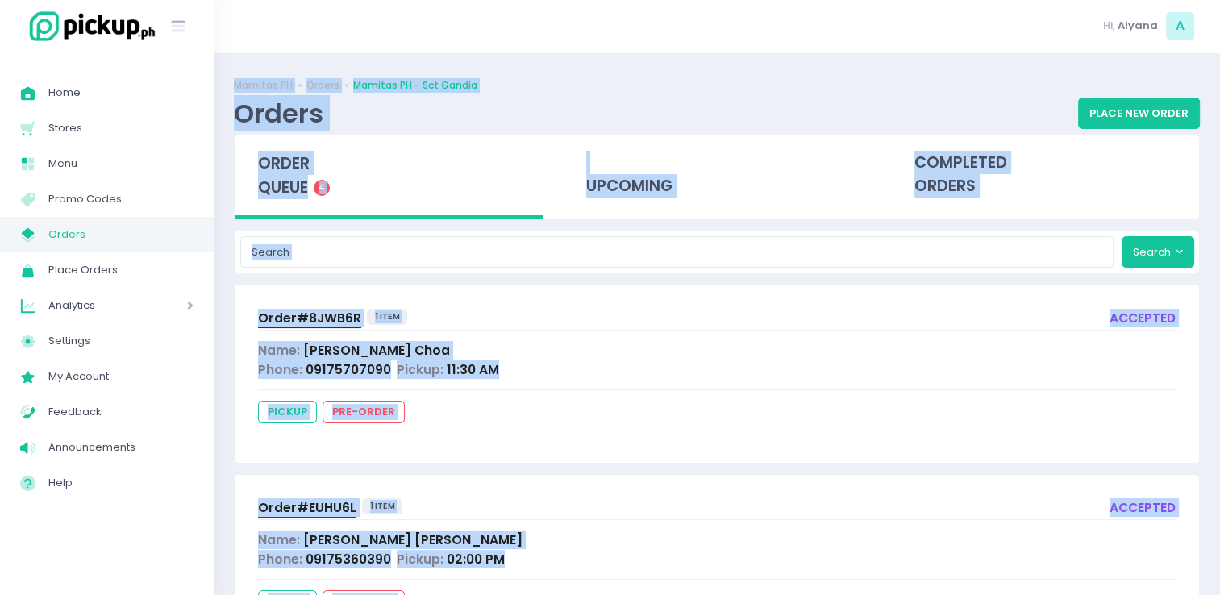 This screenshot has width=1220, height=595. Describe the element at coordinates (310, 318) in the screenshot. I see `span: Order# 8JWB6R` at that location.